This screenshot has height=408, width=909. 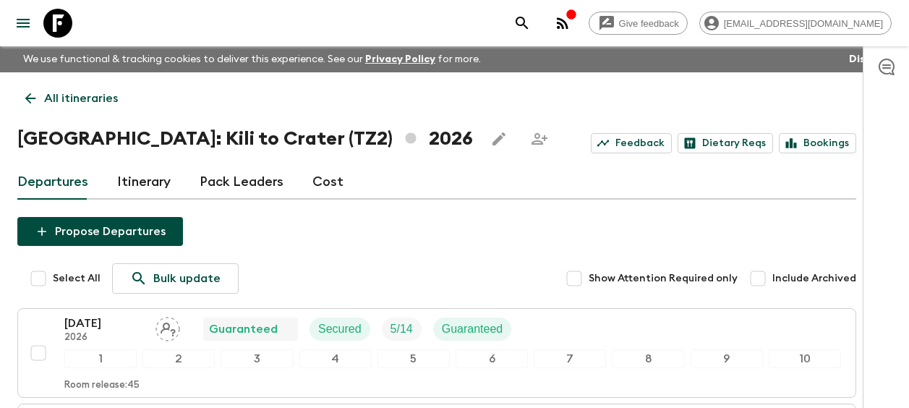 I want to click on button: Propose Departures, so click(x=100, y=231).